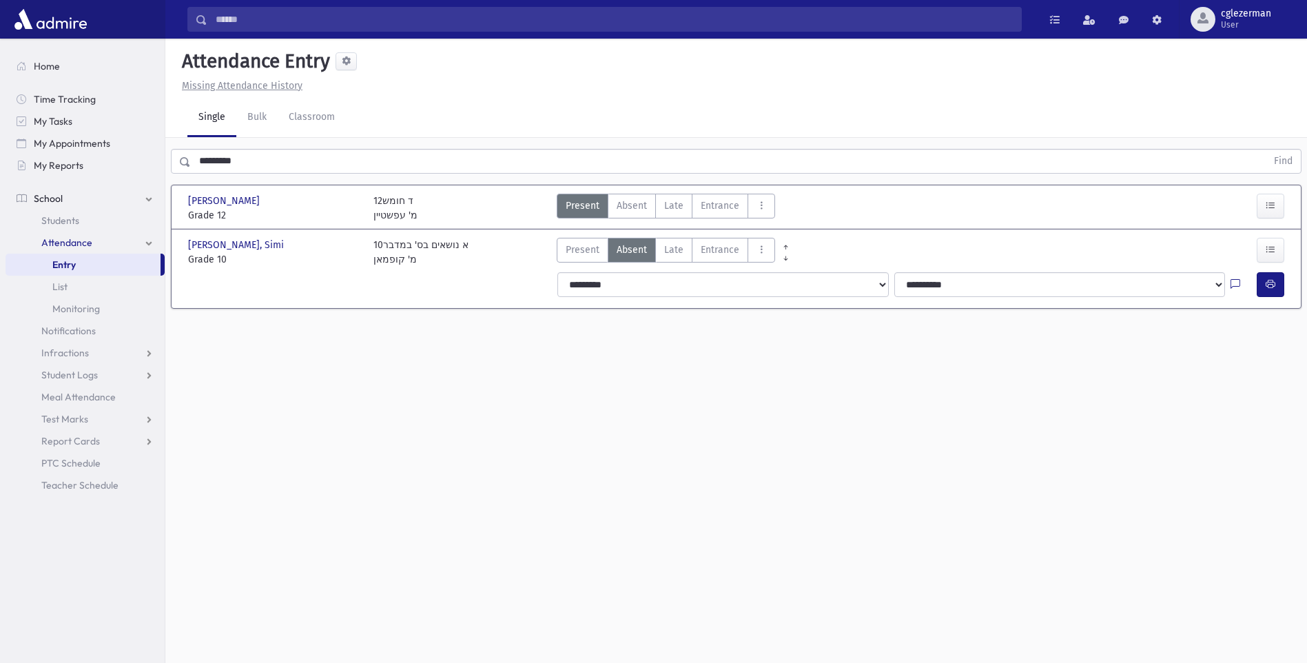 The height and width of the screenshot is (663, 1307). I want to click on a: Home, so click(85, 66).